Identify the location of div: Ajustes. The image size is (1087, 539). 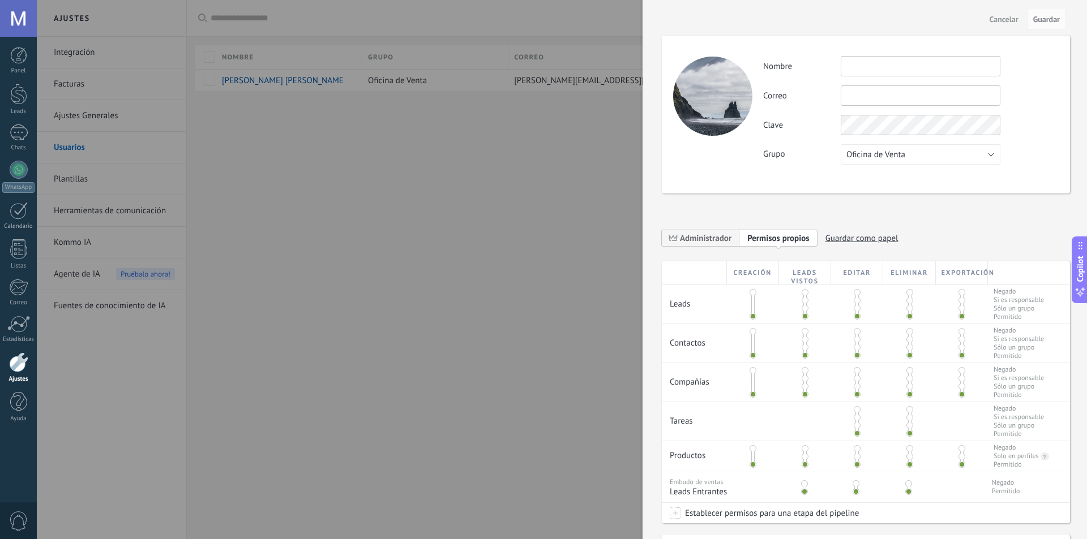
(19, 379).